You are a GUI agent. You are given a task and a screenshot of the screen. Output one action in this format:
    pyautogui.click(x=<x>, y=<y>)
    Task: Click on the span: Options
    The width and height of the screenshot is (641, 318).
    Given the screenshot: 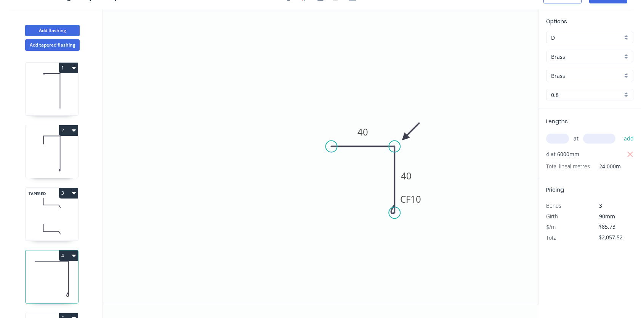 What is the action you would take?
    pyautogui.click(x=557, y=21)
    